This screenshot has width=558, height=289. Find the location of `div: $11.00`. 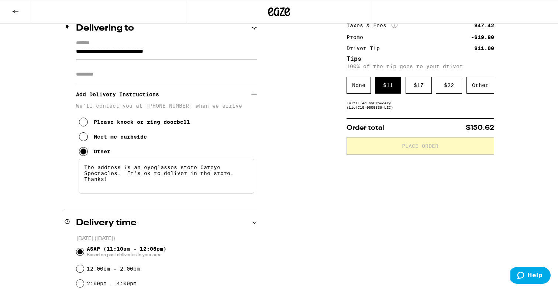

div: $11.00 is located at coordinates (484, 48).